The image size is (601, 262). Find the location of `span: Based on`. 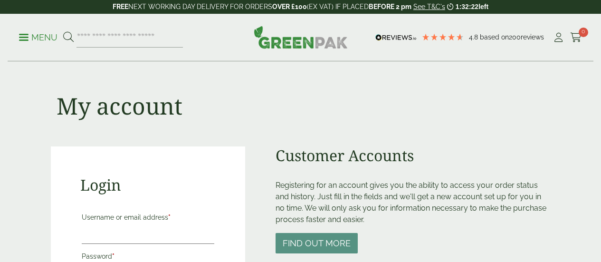

span: Based on is located at coordinates (494, 37).